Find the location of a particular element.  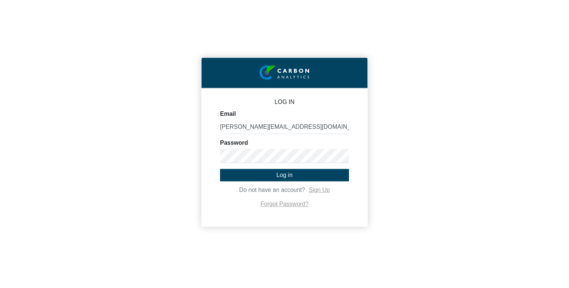

img: insight-logo-2.png is located at coordinates (285, 72).